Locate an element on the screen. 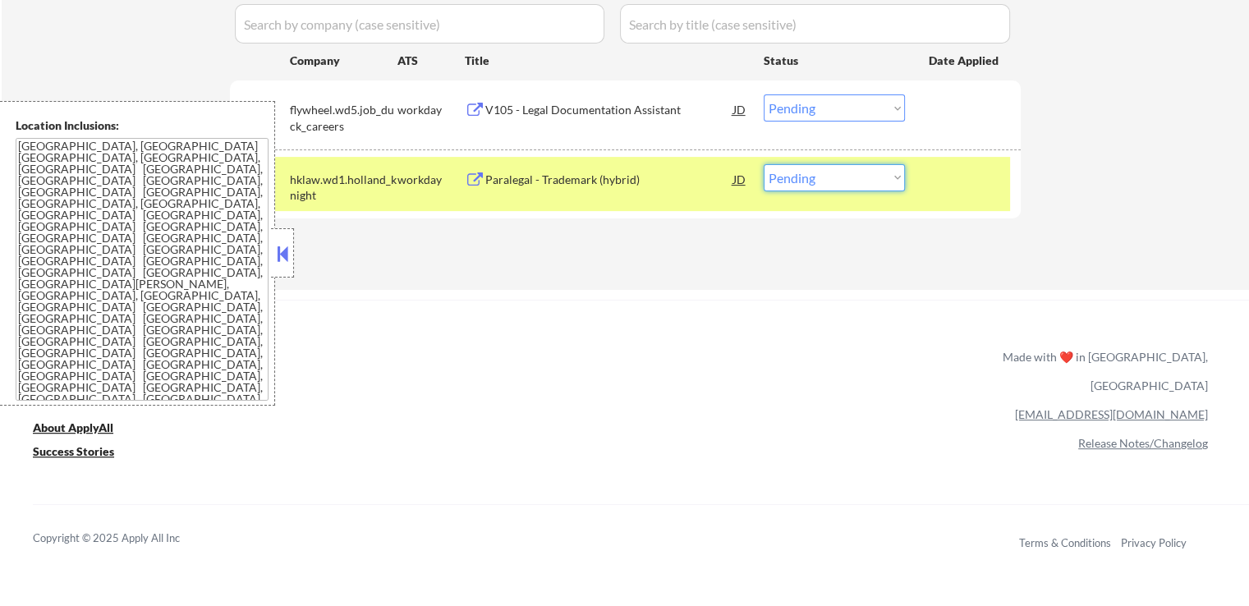 The image size is (1249, 606). div: ATS is located at coordinates (431, 61).